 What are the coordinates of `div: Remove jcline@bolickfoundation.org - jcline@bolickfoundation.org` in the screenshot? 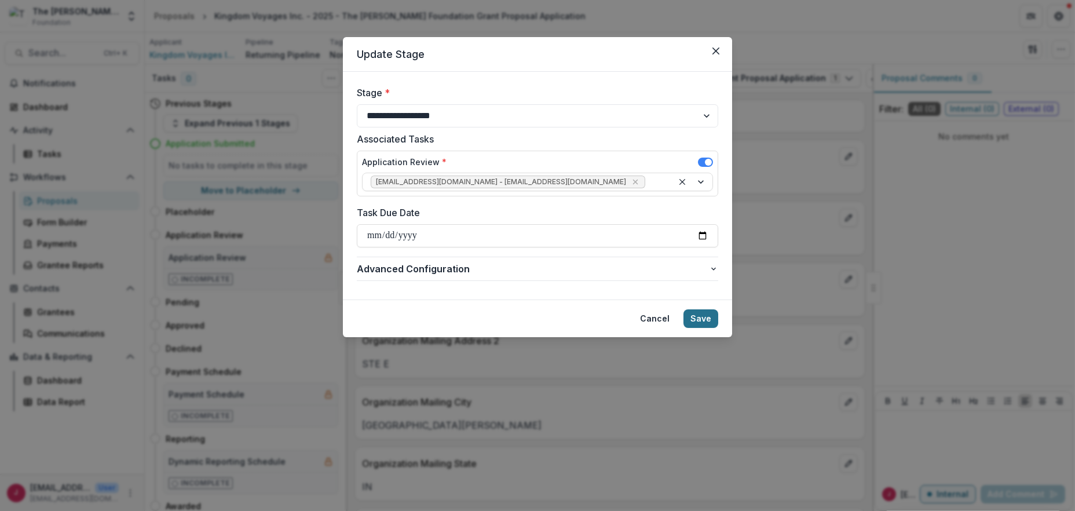 It's located at (635, 182).